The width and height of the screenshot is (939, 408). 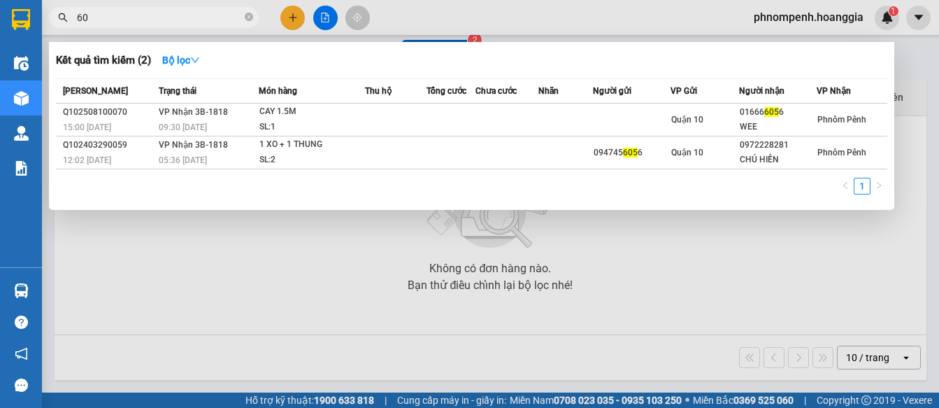 I want to click on li: Next Page, so click(x=879, y=186).